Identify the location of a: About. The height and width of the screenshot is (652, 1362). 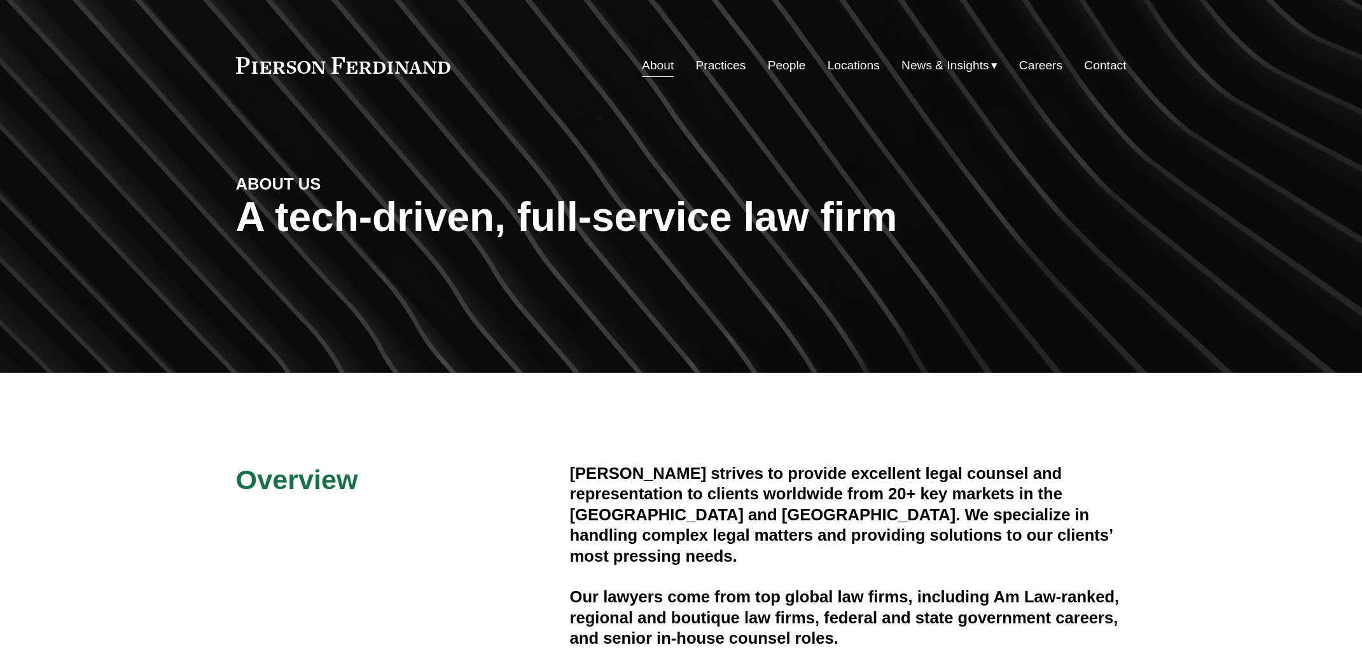
(658, 66).